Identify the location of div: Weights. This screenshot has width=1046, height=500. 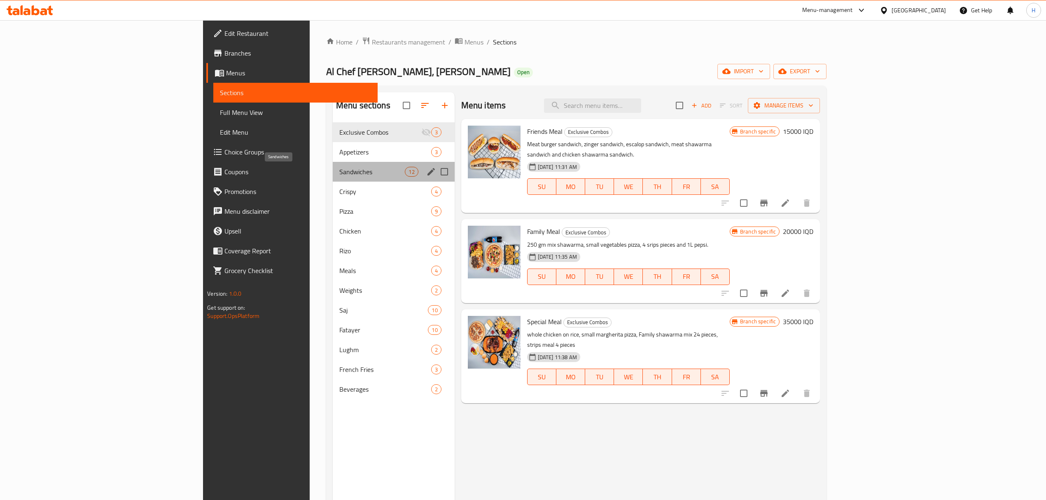
(385, 290).